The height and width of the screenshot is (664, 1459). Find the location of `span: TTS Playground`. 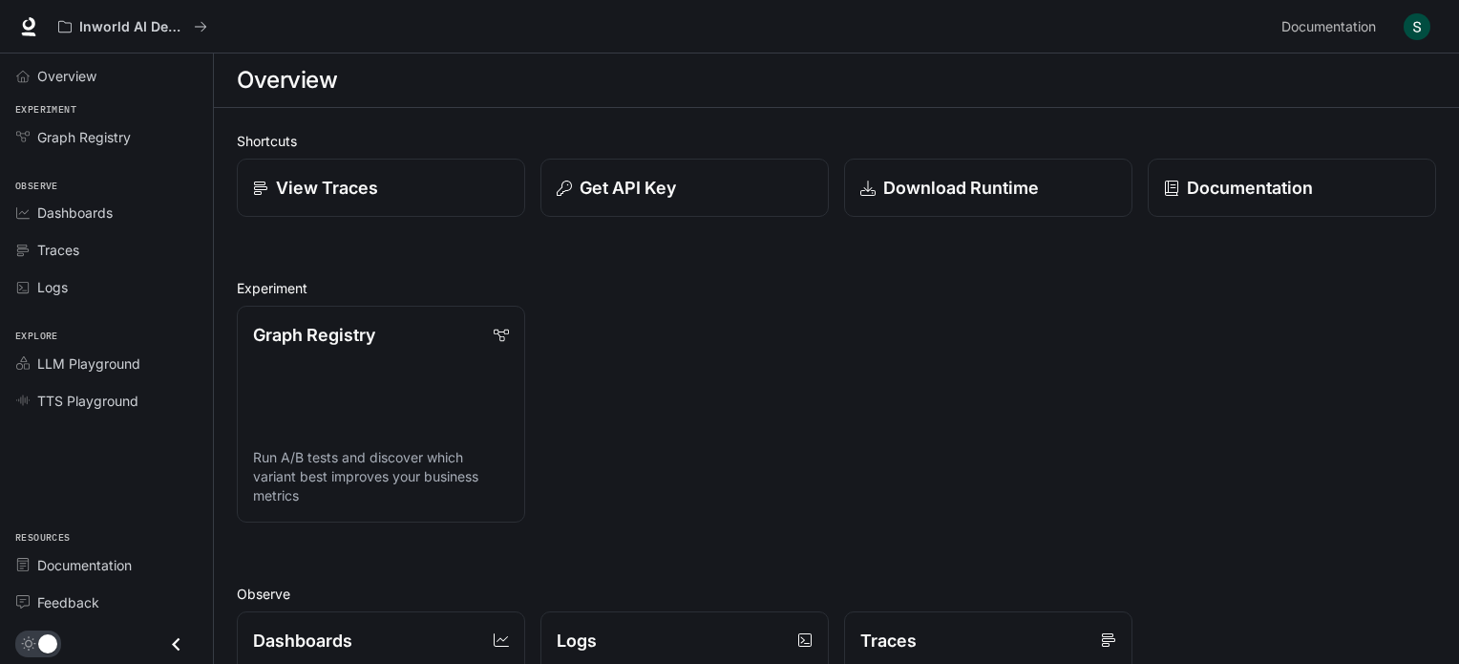

span: TTS Playground is located at coordinates (88, 400).